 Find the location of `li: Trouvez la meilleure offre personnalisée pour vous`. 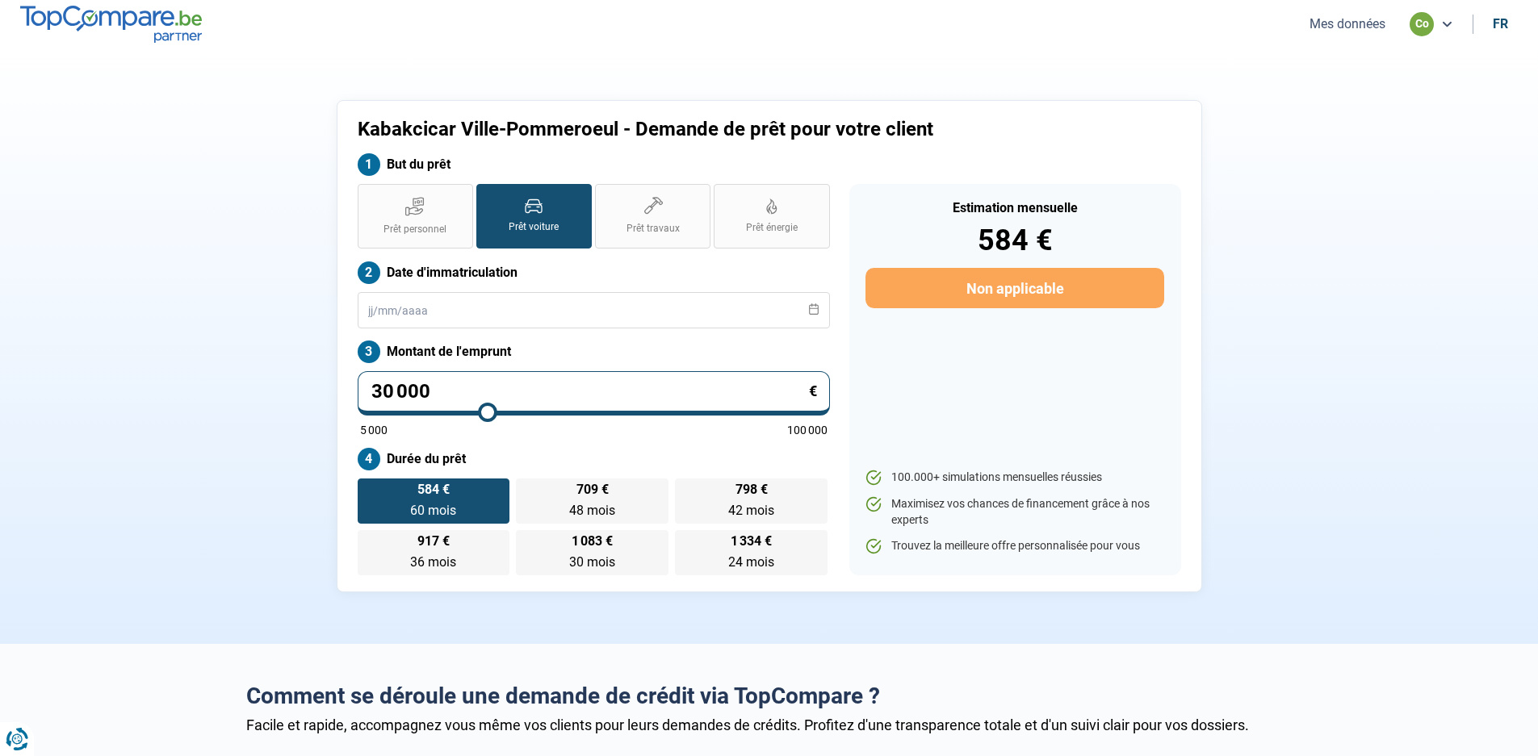

li: Trouvez la meilleure offre personnalisée pour vous is located at coordinates (1014, 546).